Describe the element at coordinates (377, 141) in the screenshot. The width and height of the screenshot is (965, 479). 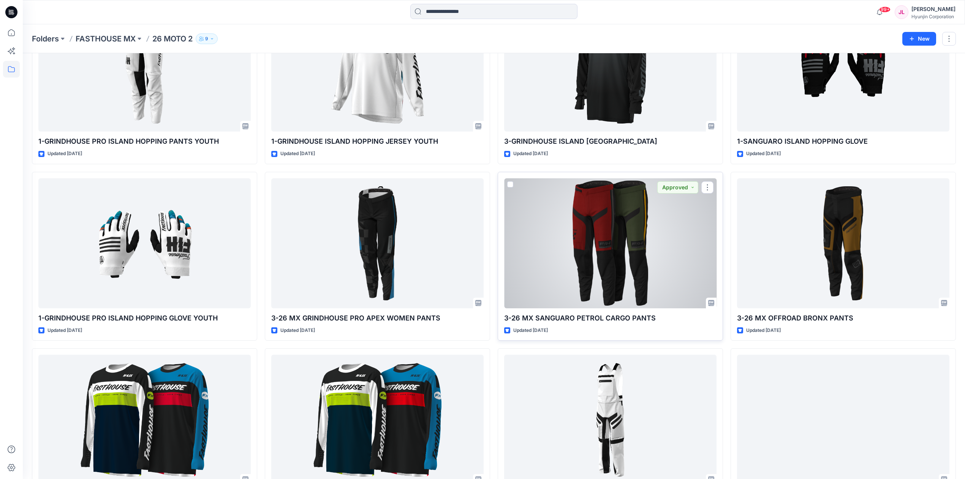
I see `p: 1-GRINDHOUSE ISLAND HOPPING JERSEY YOUTH` at that location.